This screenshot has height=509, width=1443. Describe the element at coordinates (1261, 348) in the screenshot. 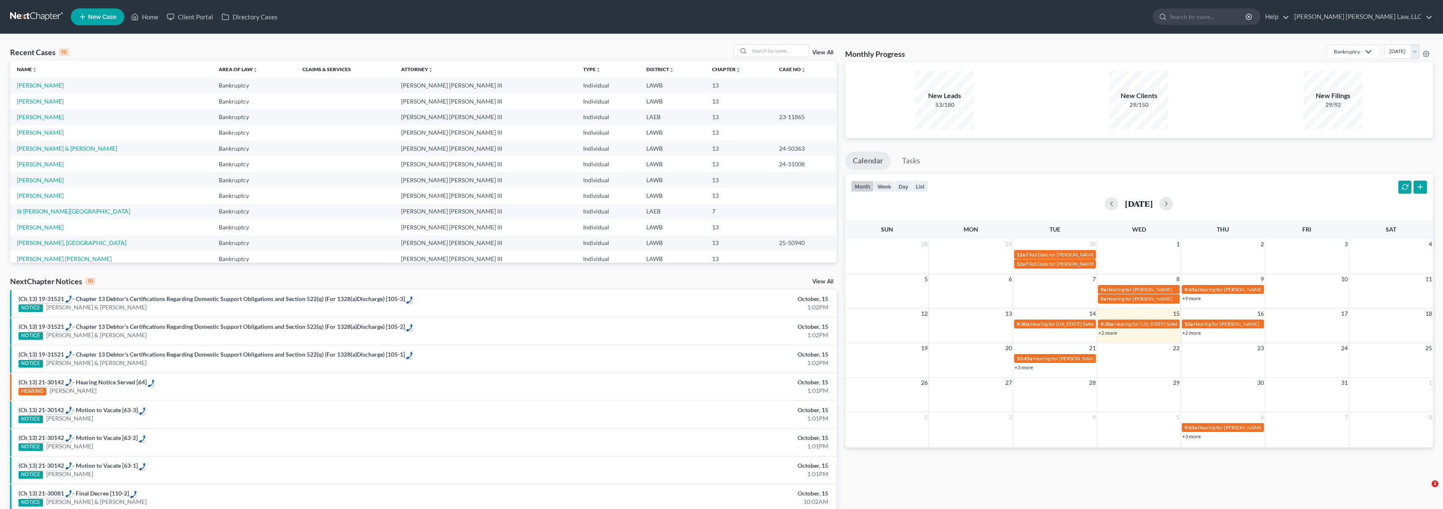

I see `span: 23` at that location.